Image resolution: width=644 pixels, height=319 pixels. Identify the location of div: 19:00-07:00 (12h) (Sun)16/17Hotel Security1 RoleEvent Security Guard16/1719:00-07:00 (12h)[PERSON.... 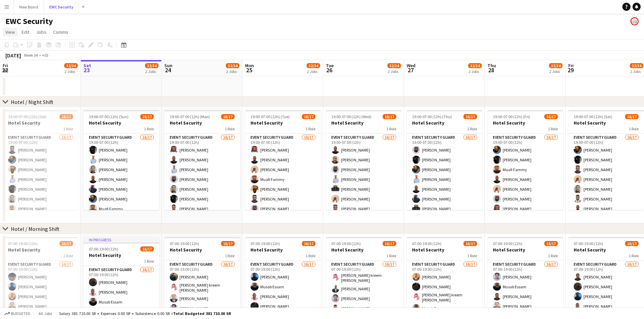
(121, 160).